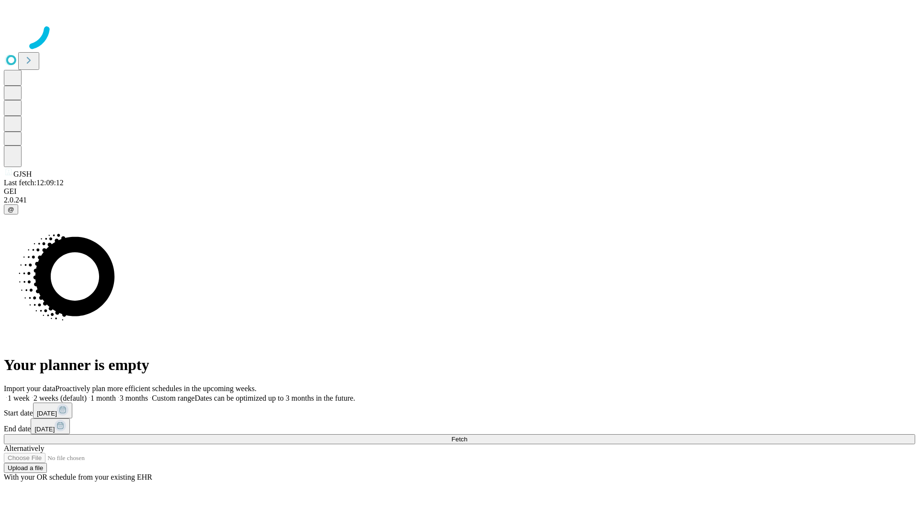  What do you see at coordinates (459, 410) in the screenshot?
I see `div: Start date` at bounding box center [459, 410].